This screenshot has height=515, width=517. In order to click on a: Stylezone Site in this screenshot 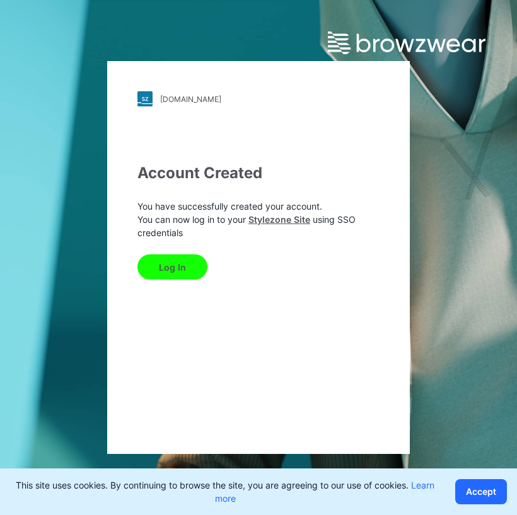, I will do `click(279, 219)`.